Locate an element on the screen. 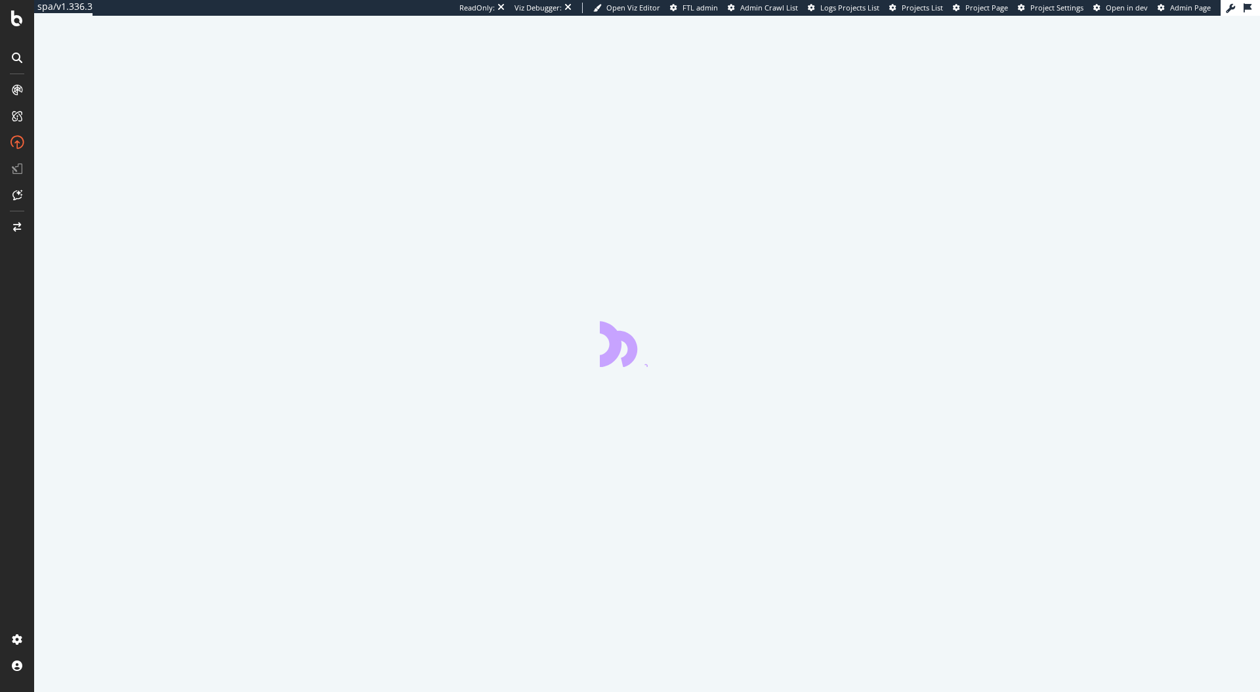  span: Admin Crawl List is located at coordinates (769, 7).